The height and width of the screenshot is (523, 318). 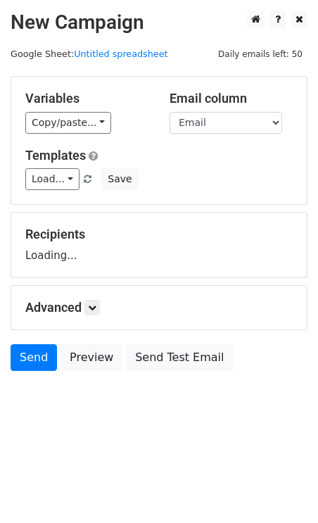 What do you see at coordinates (159, 245) in the screenshot?
I see `div: Loading...` at bounding box center [159, 245].